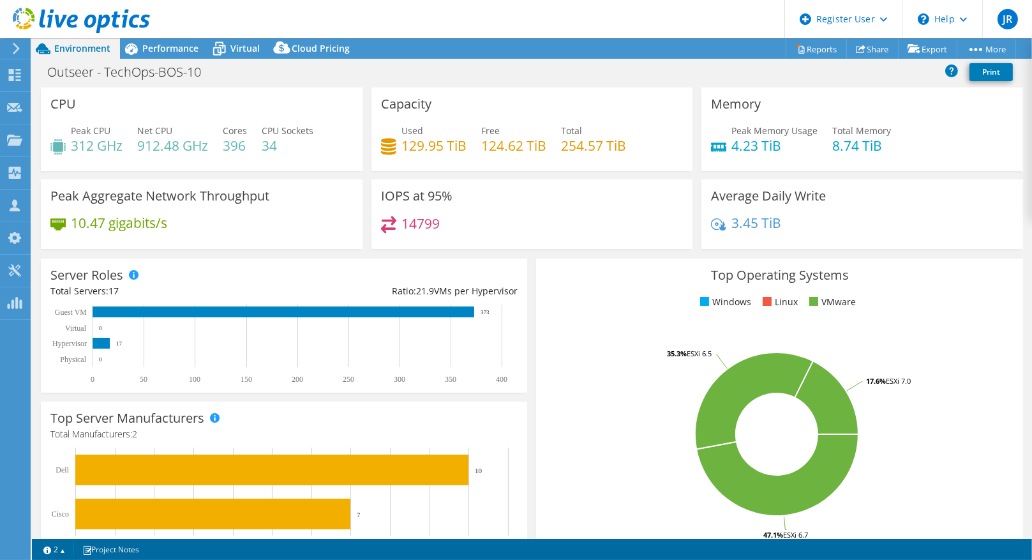 The image size is (1032, 560). What do you see at coordinates (434, 146) in the screenshot?
I see `h4: 129.95 TiB` at bounding box center [434, 146].